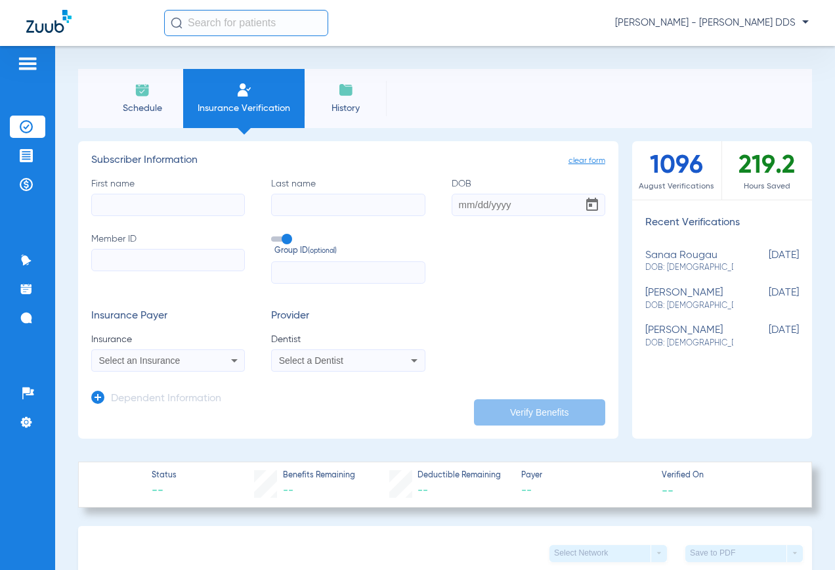 This screenshot has height=570, width=835. Describe the element at coordinates (28, 64) in the screenshot. I see `img: hamburger-icon` at that location.